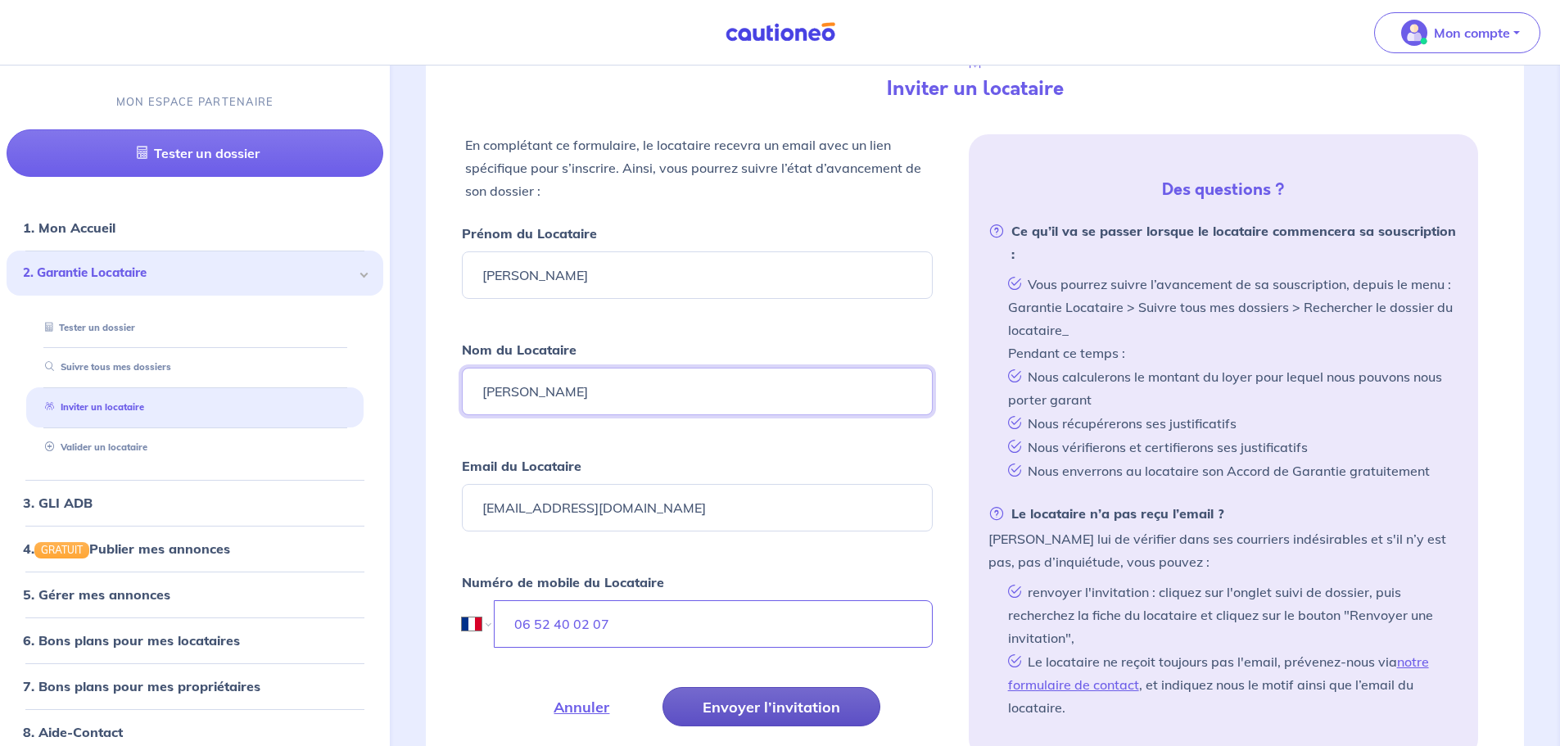 This screenshot has height=746, width=1560. I want to click on div: 3. GLI ADB, so click(195, 503).